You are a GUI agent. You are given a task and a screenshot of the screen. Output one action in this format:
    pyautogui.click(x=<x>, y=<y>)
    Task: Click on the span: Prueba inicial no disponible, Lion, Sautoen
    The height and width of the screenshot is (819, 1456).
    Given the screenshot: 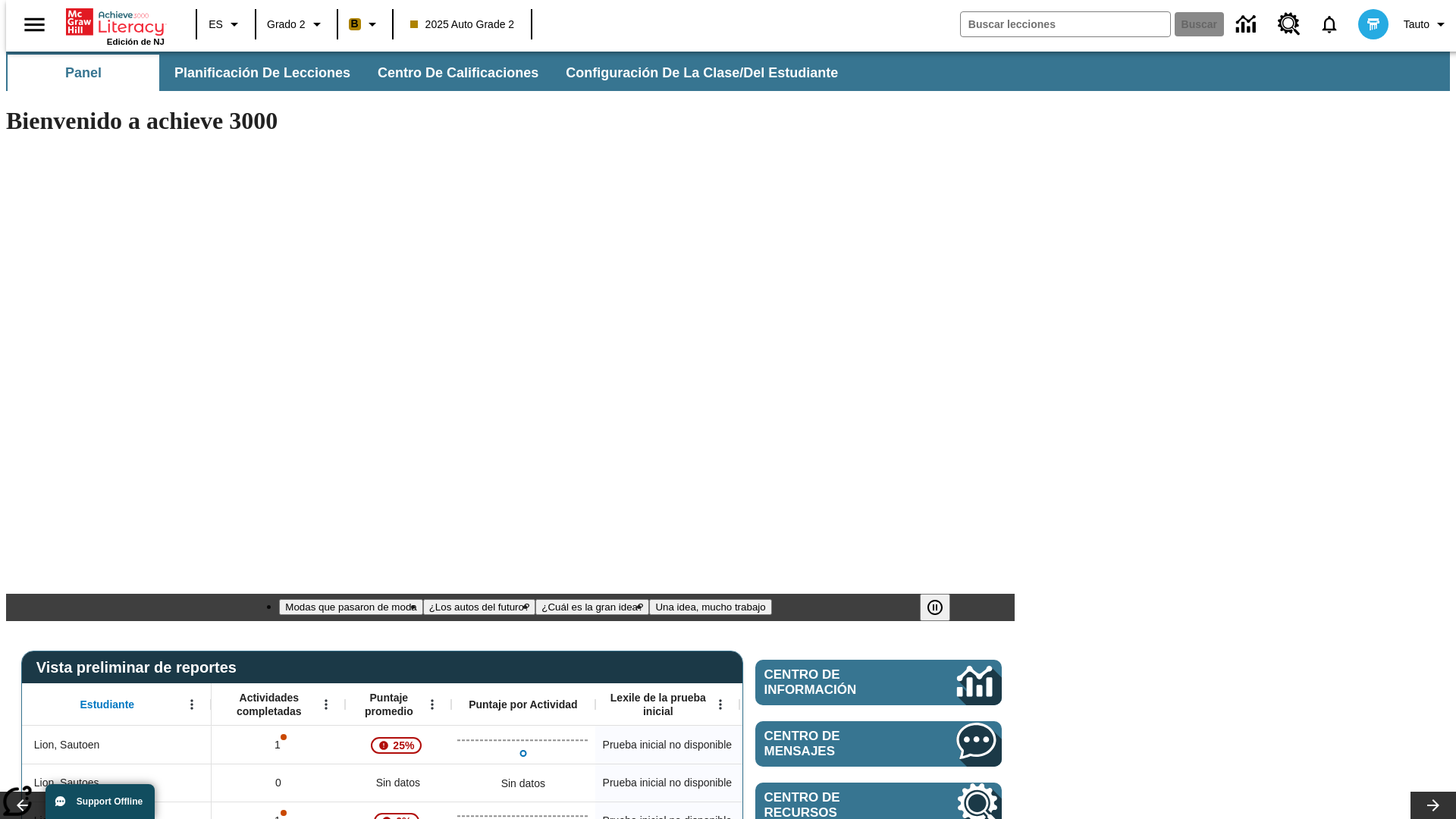 What is the action you would take?
    pyautogui.click(x=667, y=744)
    